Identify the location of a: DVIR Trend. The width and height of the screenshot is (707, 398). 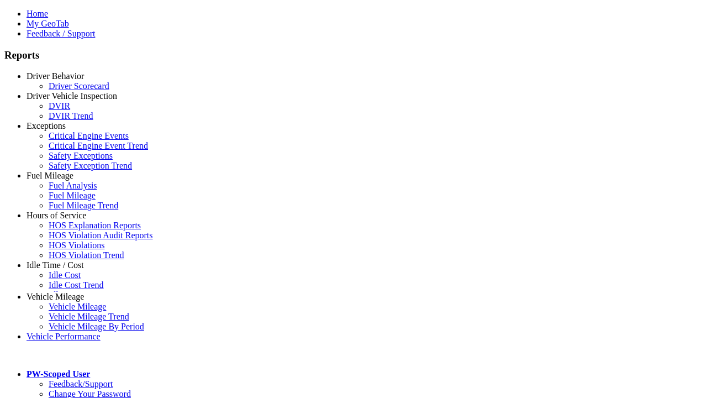
(71, 115).